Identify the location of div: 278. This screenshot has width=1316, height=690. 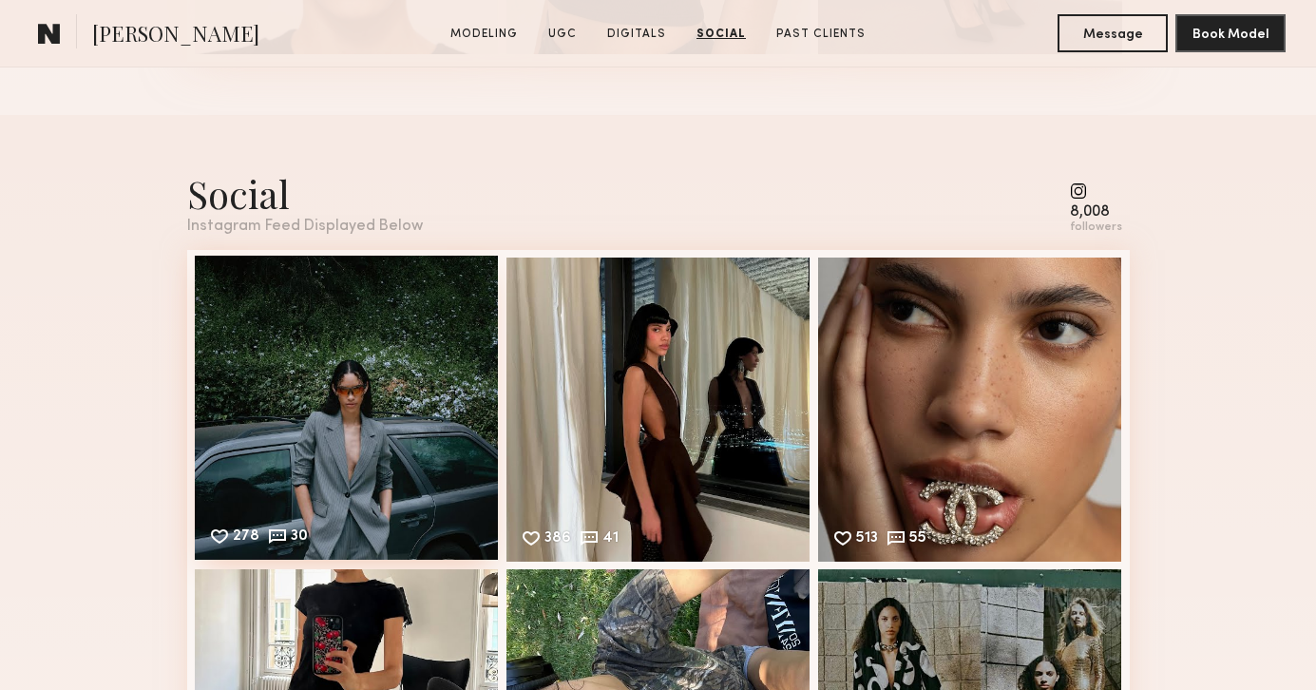
(246, 538).